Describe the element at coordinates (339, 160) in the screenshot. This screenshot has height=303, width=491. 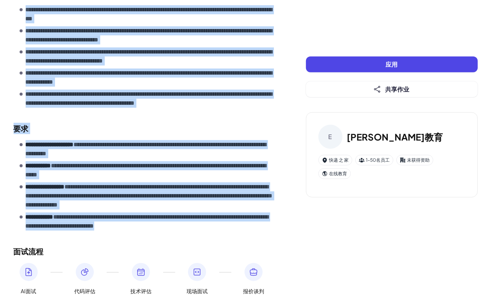
I see `font: 快递 之 家` at that location.